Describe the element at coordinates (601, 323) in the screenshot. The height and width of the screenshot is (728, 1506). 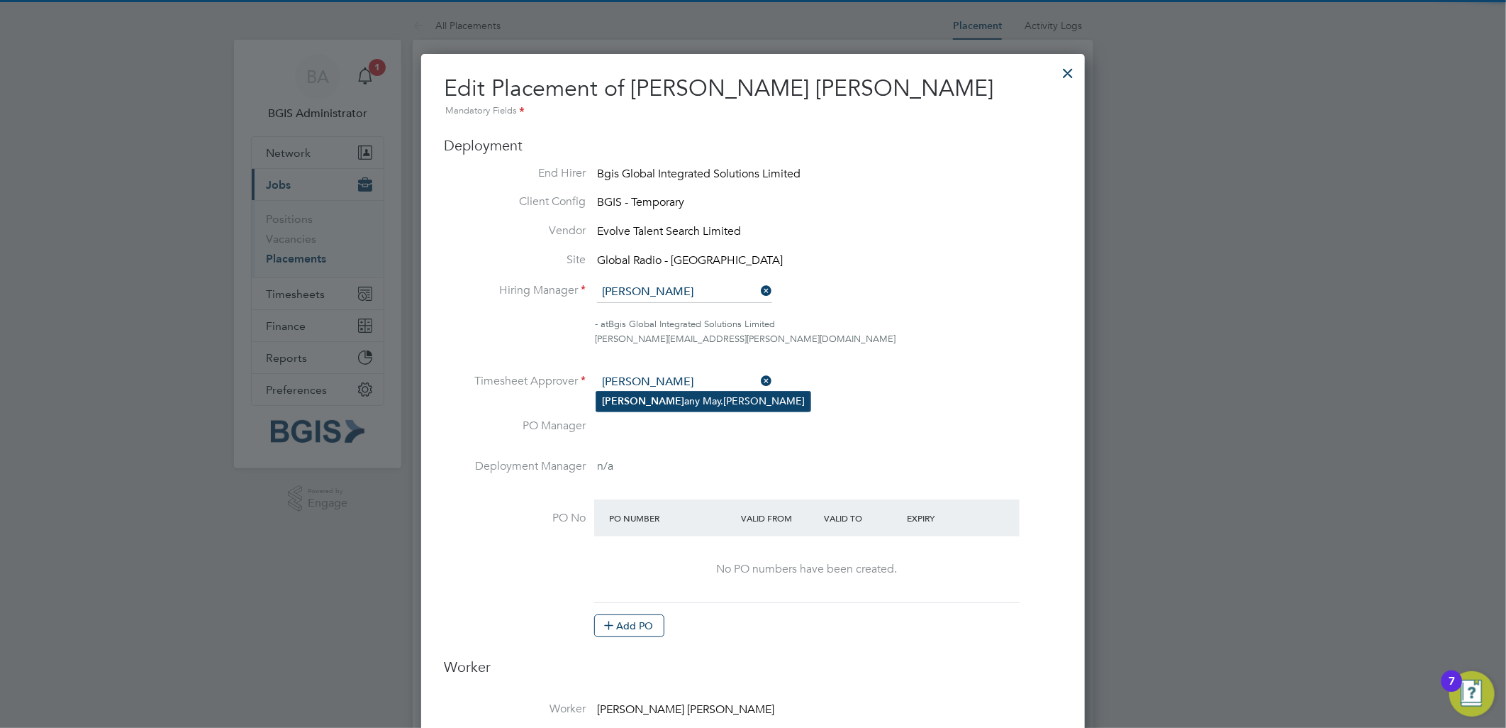
I see `span: - at` at that location.